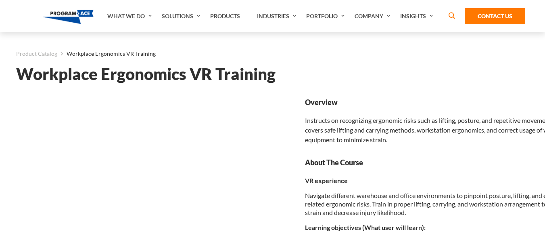 This screenshot has height=236, width=545. Describe the element at coordinates (495, 16) in the screenshot. I see `a: Contact Us` at that location.